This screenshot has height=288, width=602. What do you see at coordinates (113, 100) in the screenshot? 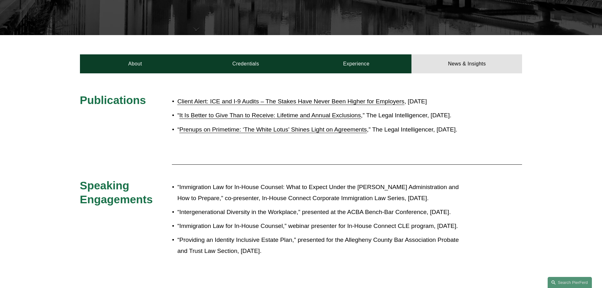
I see `span: Publications` at bounding box center [113, 100].